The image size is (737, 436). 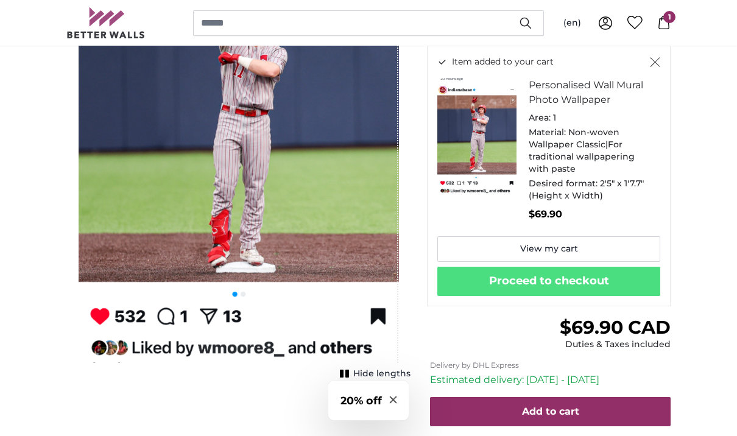 What do you see at coordinates (549, 249) in the screenshot?
I see `a: View my cart` at bounding box center [549, 249].